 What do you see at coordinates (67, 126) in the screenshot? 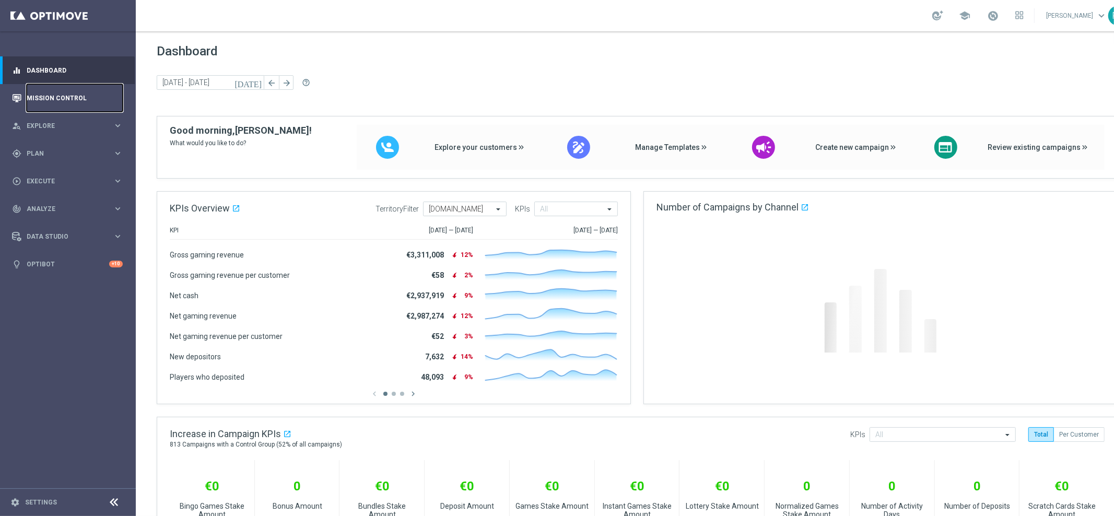
I see `button: person_search Explore keyboard_arrow_right` at bounding box center [67, 126].